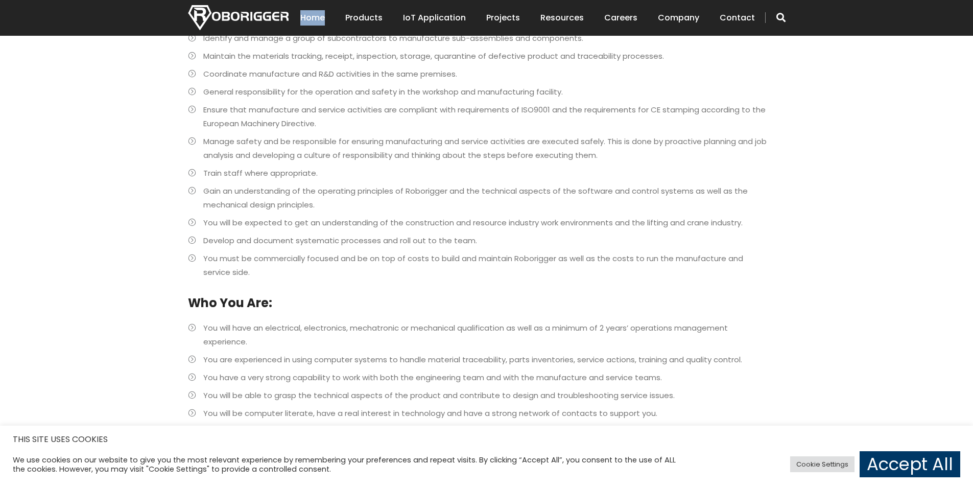 This screenshot has width=973, height=487. What do you see at coordinates (479, 431) in the screenshot?
I see `li: You will demand that processes be documented and continually improved.` at bounding box center [479, 431].